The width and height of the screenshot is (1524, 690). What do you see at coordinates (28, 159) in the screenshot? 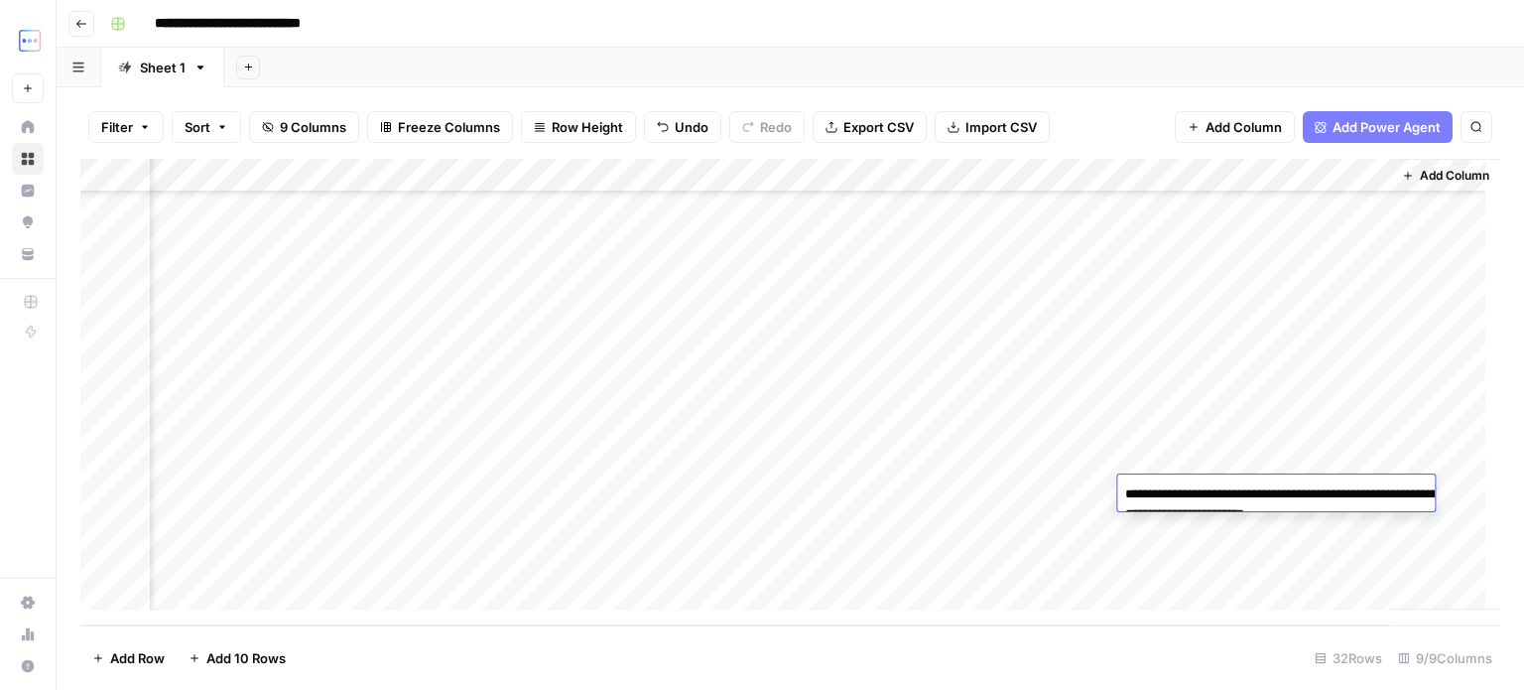
I see `a: Browse` at bounding box center [28, 159].